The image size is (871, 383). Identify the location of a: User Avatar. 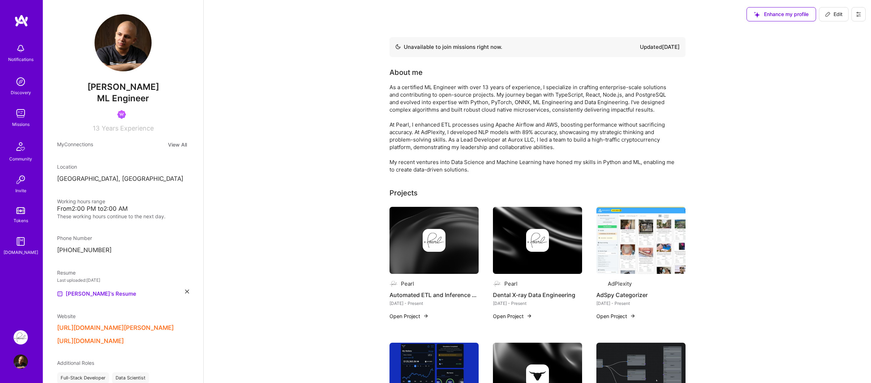
(21, 362).